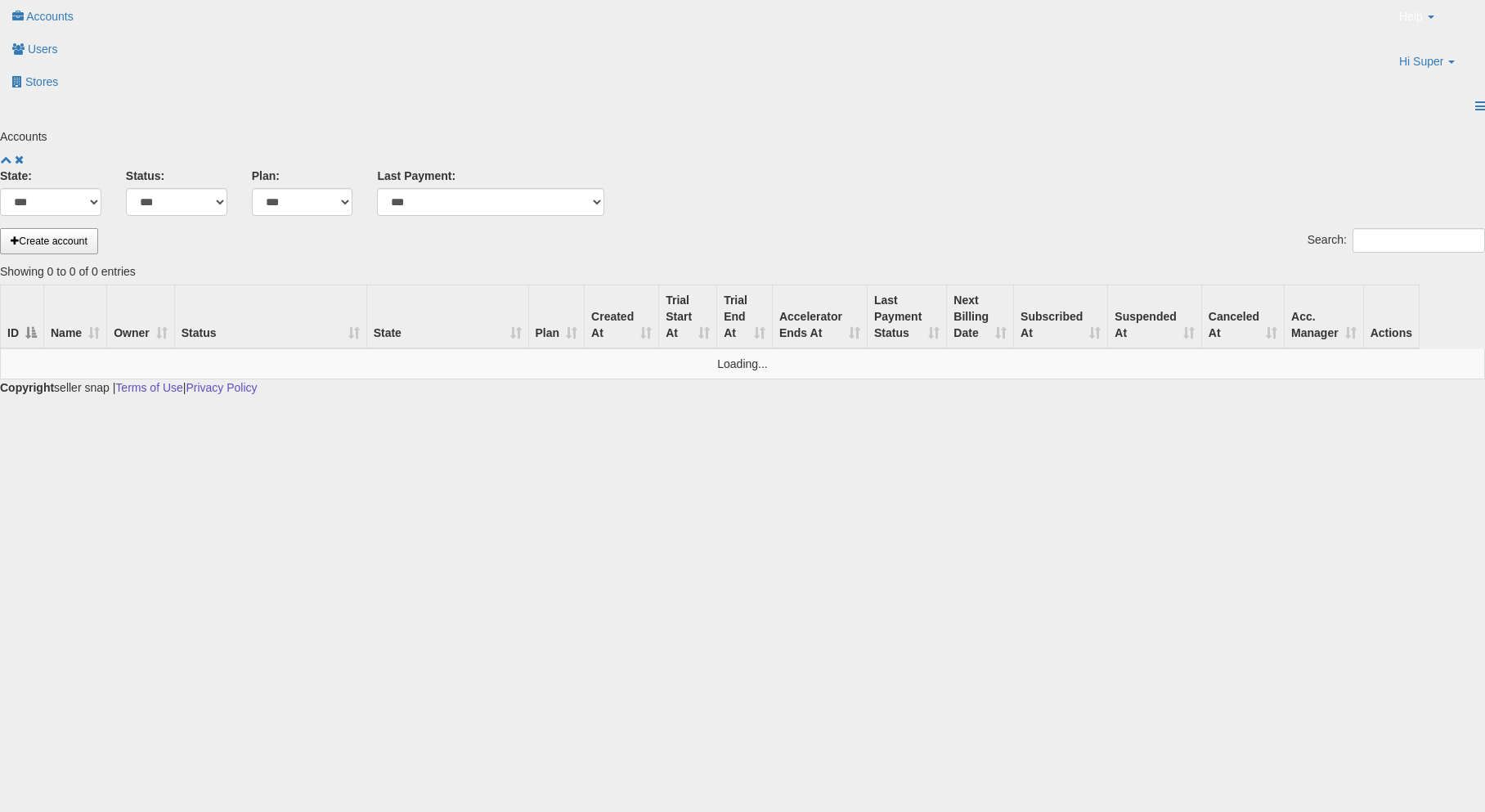 This screenshot has height=812, width=1485. Describe the element at coordinates (266, 175) in the screenshot. I see `label: Plan:` at that location.